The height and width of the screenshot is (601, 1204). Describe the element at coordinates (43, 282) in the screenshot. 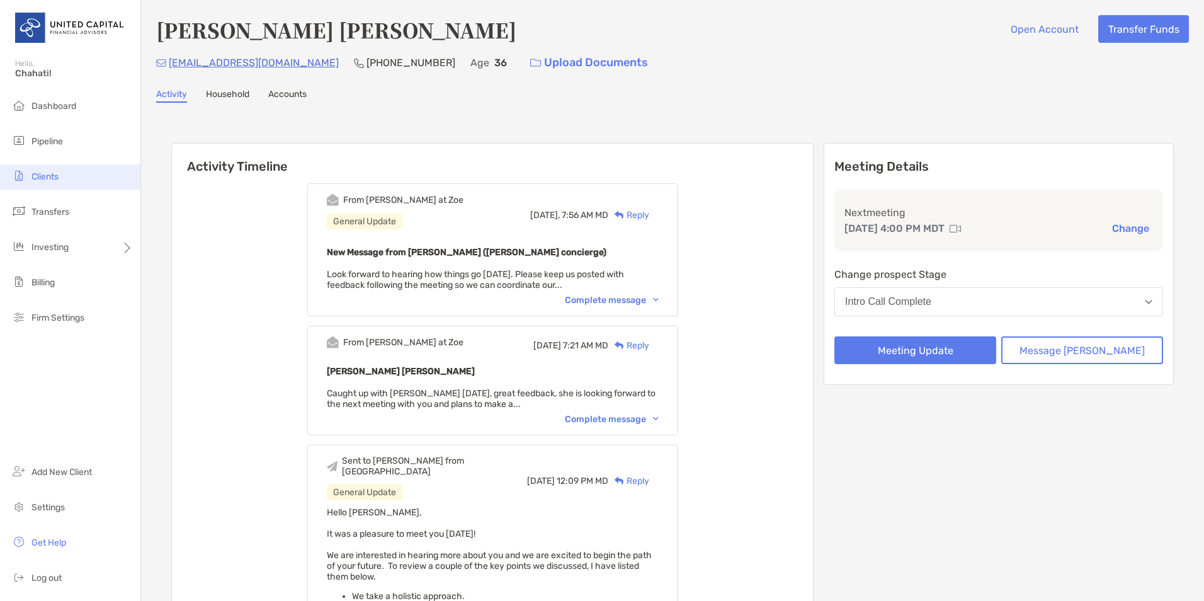

I see `span: Billing` at that location.